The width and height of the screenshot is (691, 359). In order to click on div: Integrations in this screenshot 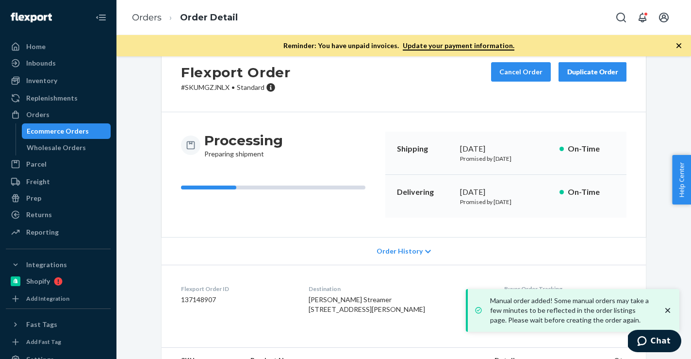, I will do `click(47, 264)`.